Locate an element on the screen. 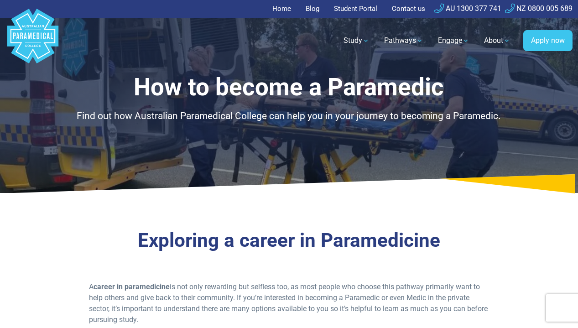 The width and height of the screenshot is (578, 328). h1: How to become a Paramedic is located at coordinates (289, 87).